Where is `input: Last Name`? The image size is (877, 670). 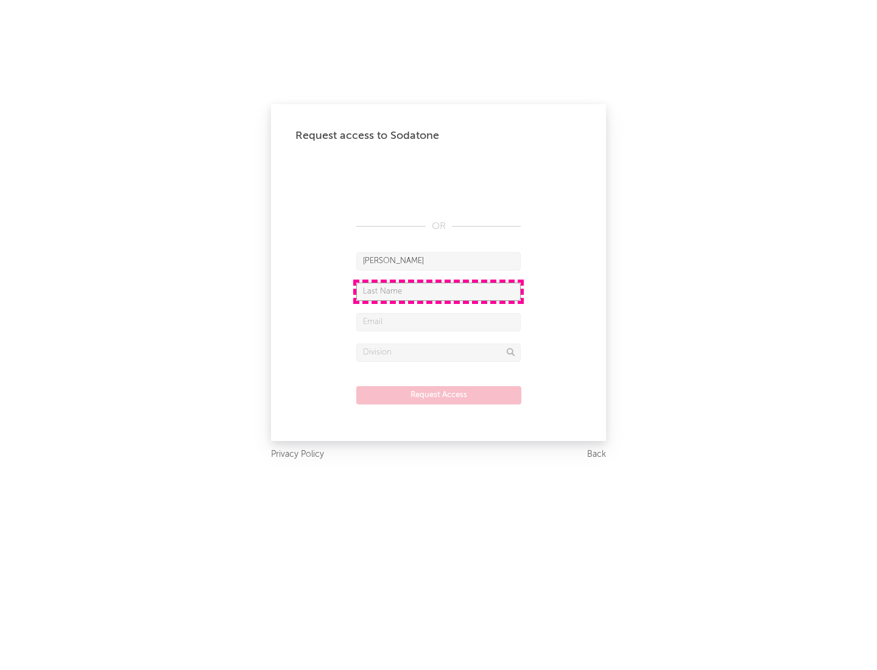
input: Last Name is located at coordinates (439, 292).